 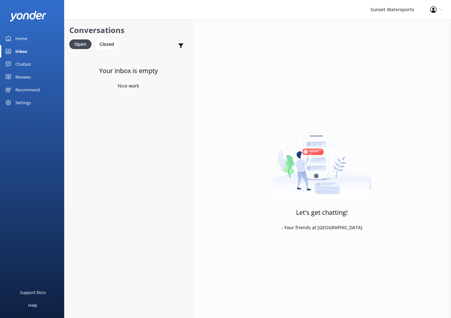 What do you see at coordinates (23, 103) in the screenshot?
I see `div: Settings` at bounding box center [23, 103].